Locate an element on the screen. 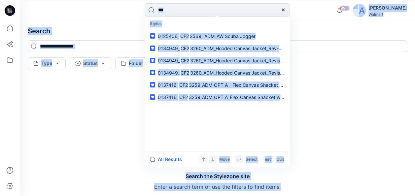  button: Type is located at coordinates (47, 63).